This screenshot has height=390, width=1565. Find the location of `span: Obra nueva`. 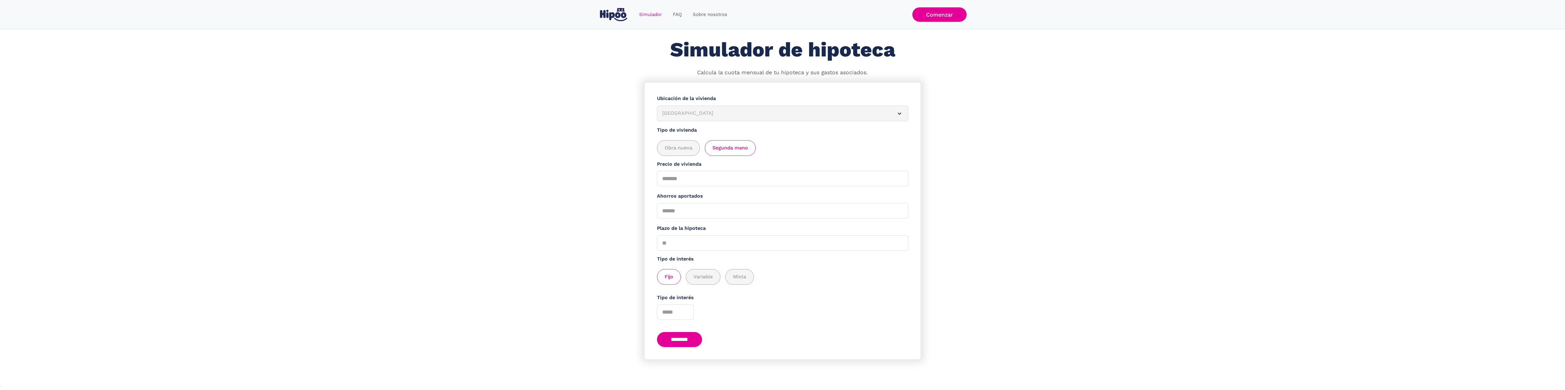

span: Obra nueva is located at coordinates (678, 148).